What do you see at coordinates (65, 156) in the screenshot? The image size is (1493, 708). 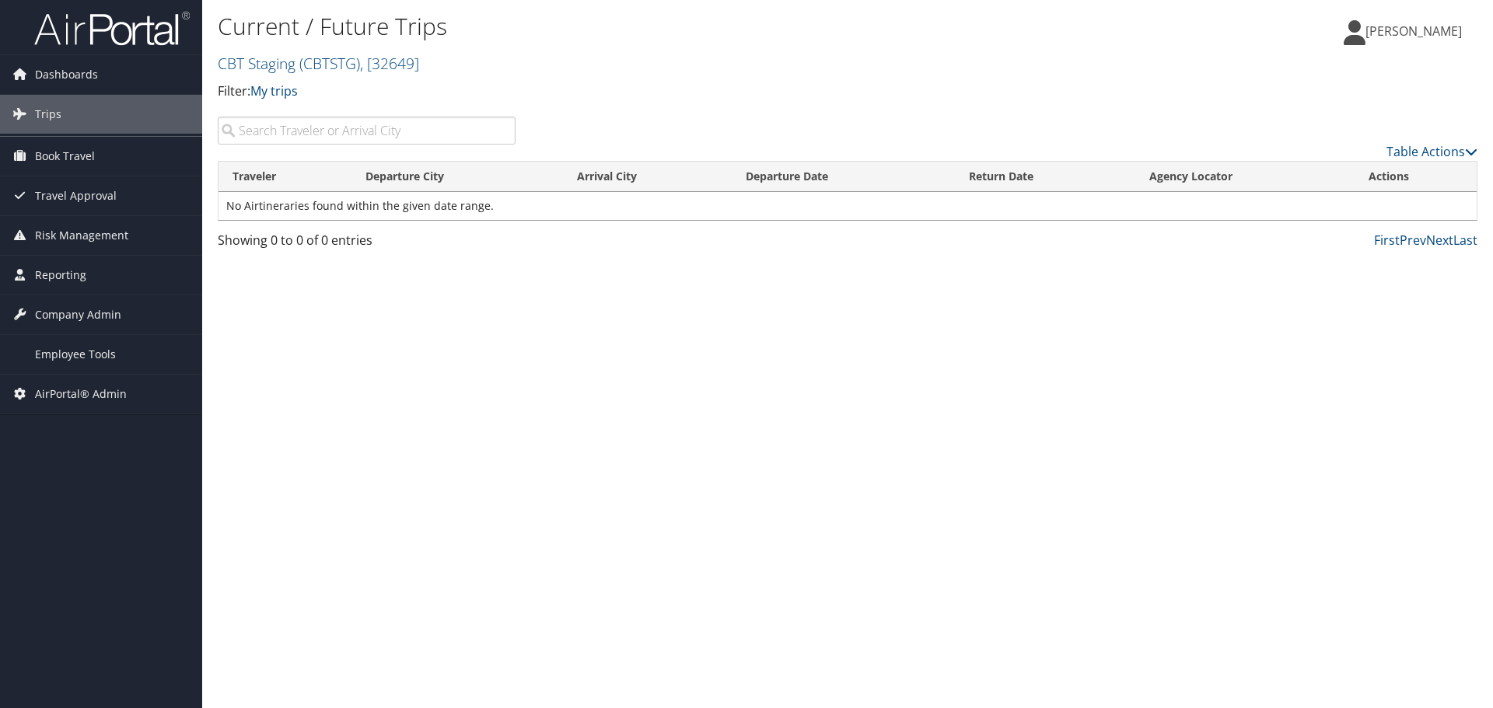 I see `span: Book Travel` at bounding box center [65, 156].